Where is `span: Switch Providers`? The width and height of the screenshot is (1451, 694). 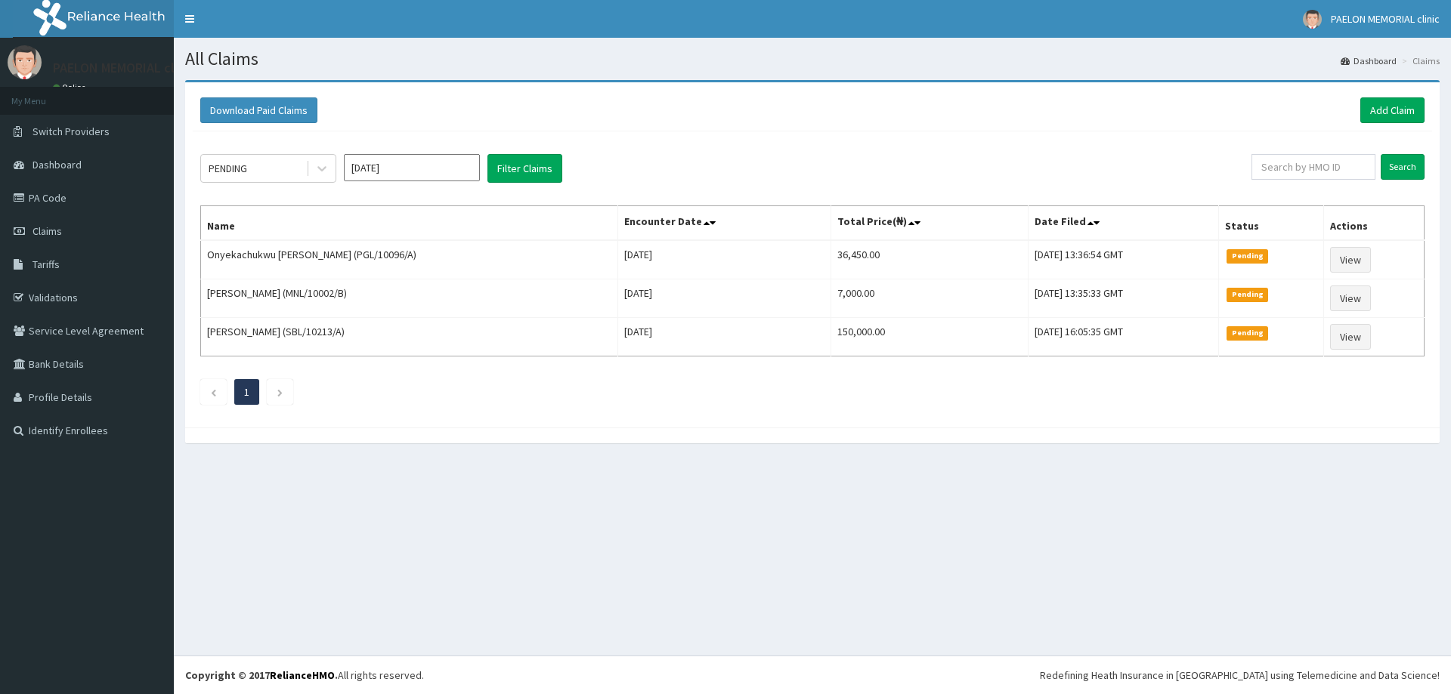
span: Switch Providers is located at coordinates (71, 131).